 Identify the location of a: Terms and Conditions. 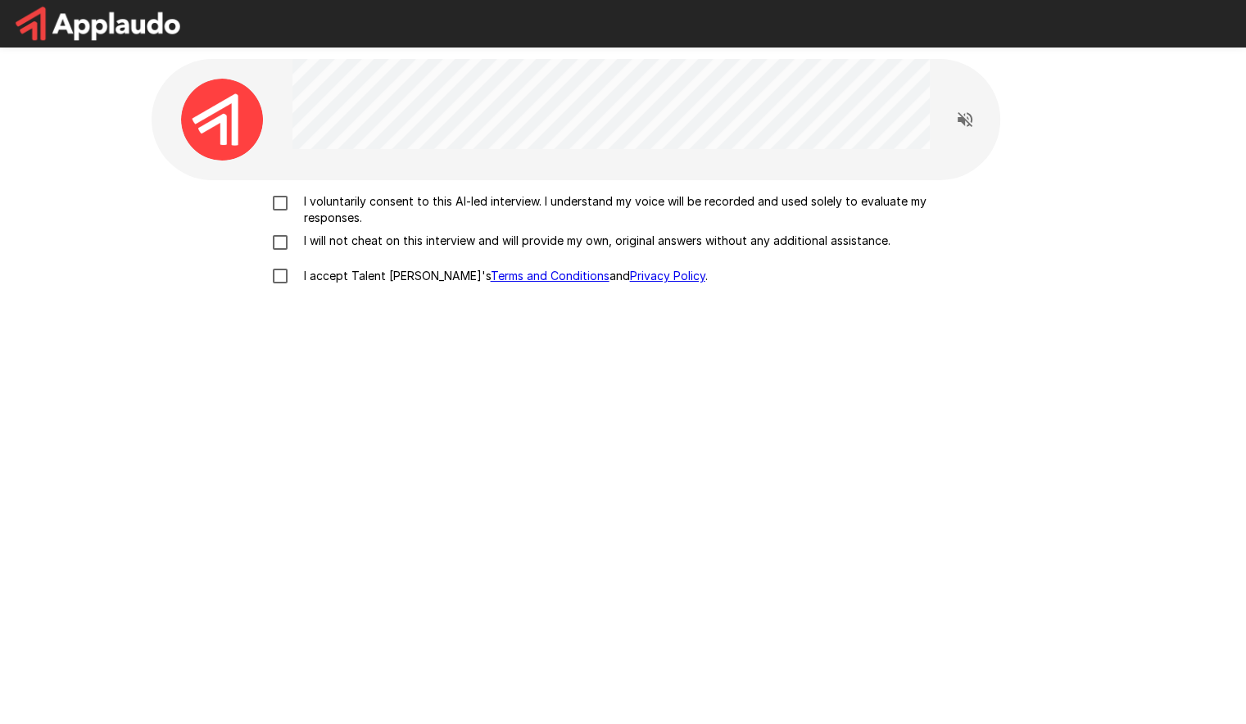
(550, 275).